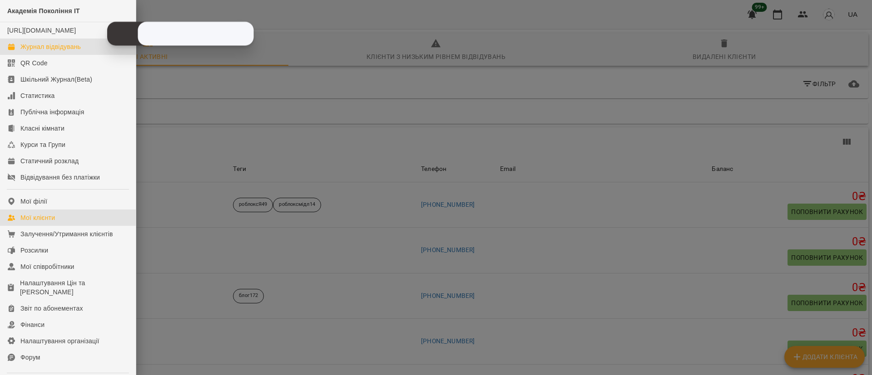 Image resolution: width=872 pixels, height=375 pixels. Describe the element at coordinates (42, 128) in the screenshot. I see `div: Класні кімнати` at that location.